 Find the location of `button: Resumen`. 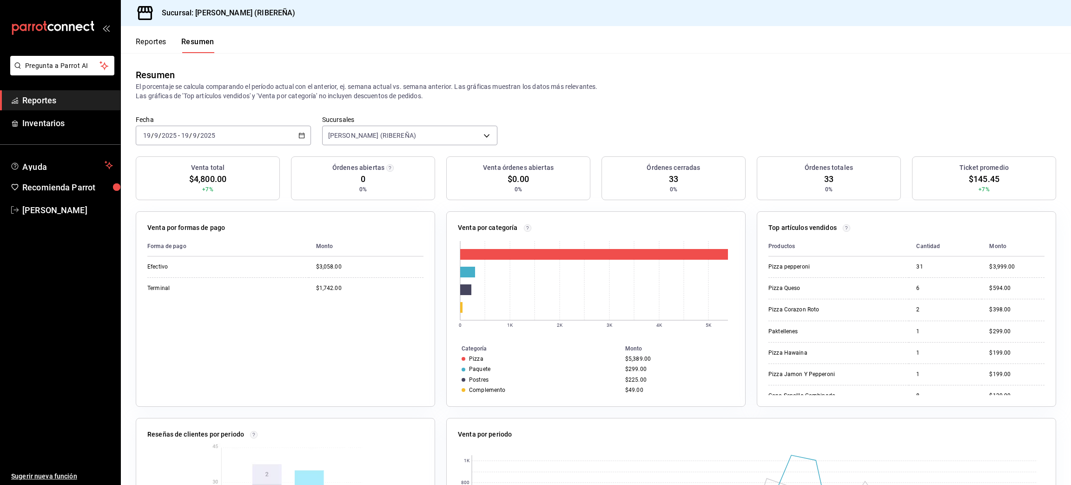

button: Resumen is located at coordinates (198, 45).